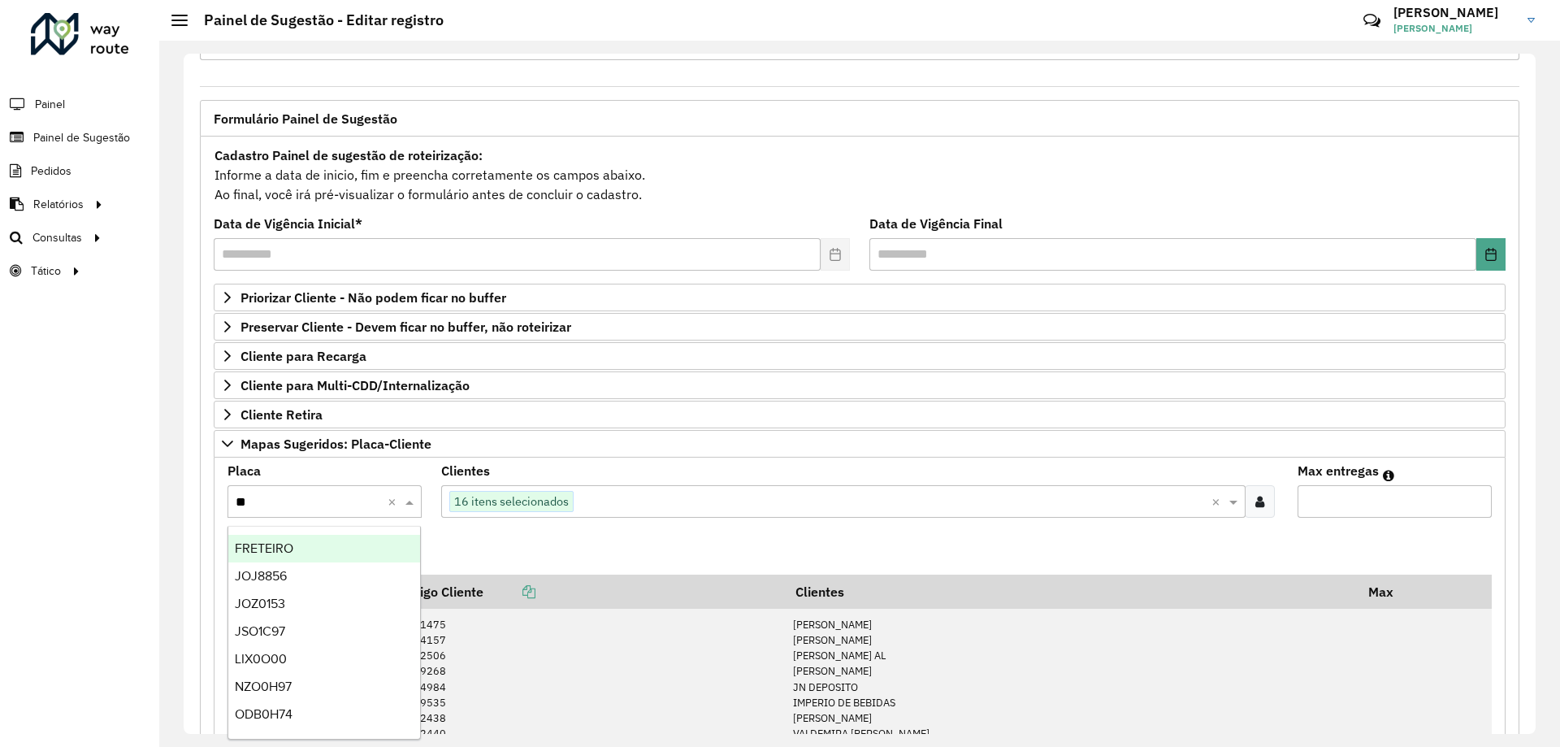 The image size is (1560, 747). Describe the element at coordinates (511, 501) in the screenshot. I see `span: 16 itens selecionados` at that location.